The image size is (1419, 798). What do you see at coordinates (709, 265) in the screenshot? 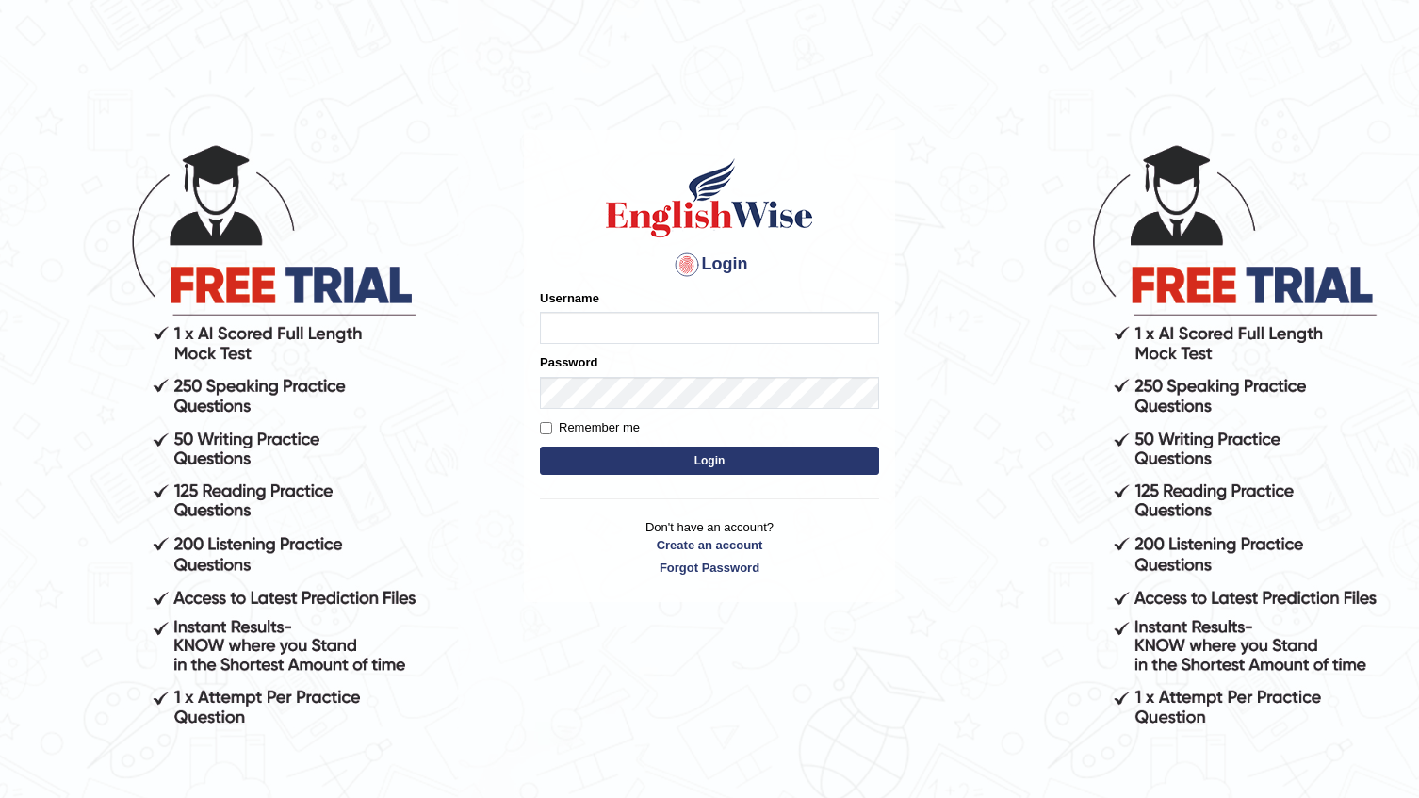
I see `h4: Login` at bounding box center [709, 265].